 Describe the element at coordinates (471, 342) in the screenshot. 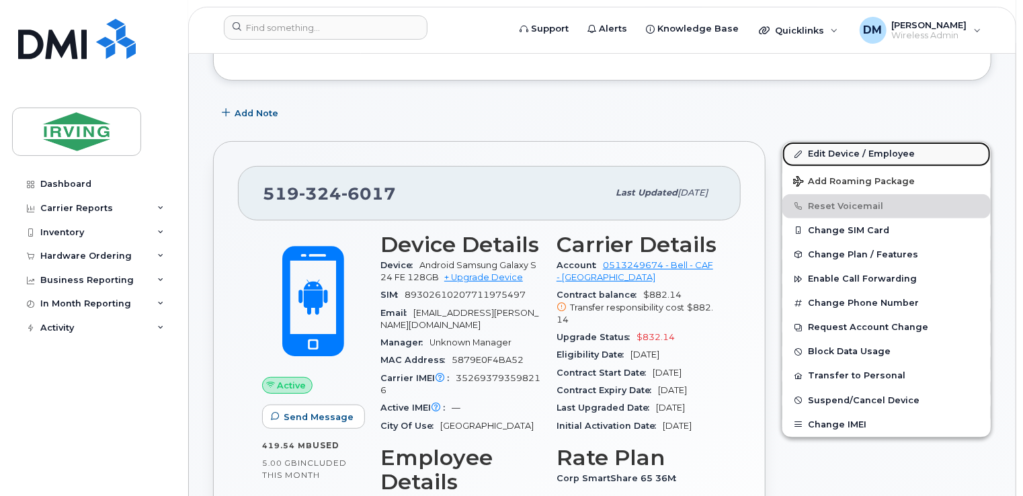

I see `span: Unknown Manager` at that location.